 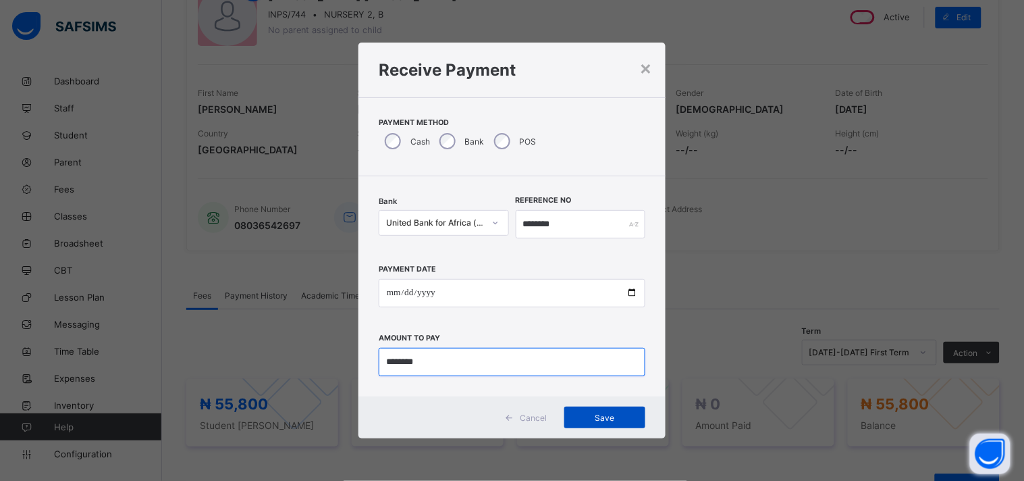 What do you see at coordinates (528, 141) in the screenshot?
I see `label: POS` at bounding box center [528, 141].